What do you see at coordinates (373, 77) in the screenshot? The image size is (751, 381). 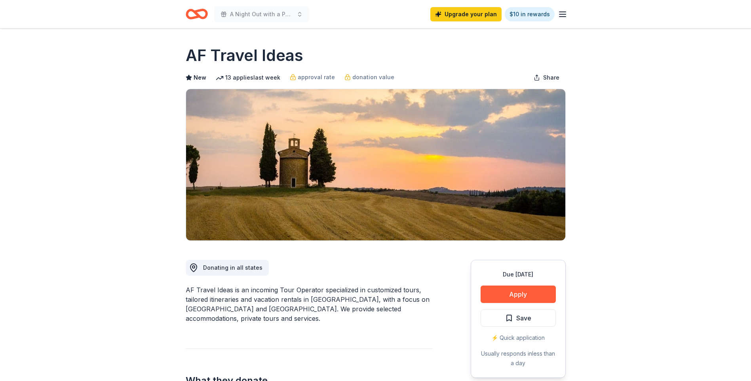 I see `span: donation value` at bounding box center [373, 77].